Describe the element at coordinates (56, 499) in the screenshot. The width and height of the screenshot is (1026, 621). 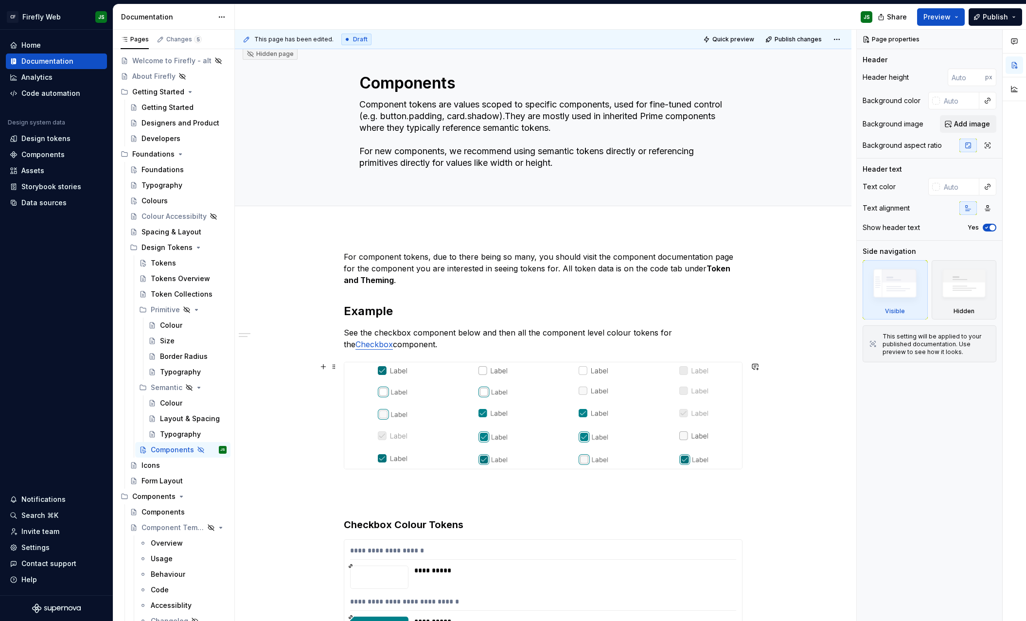
I see `button: Notifications` at that location.